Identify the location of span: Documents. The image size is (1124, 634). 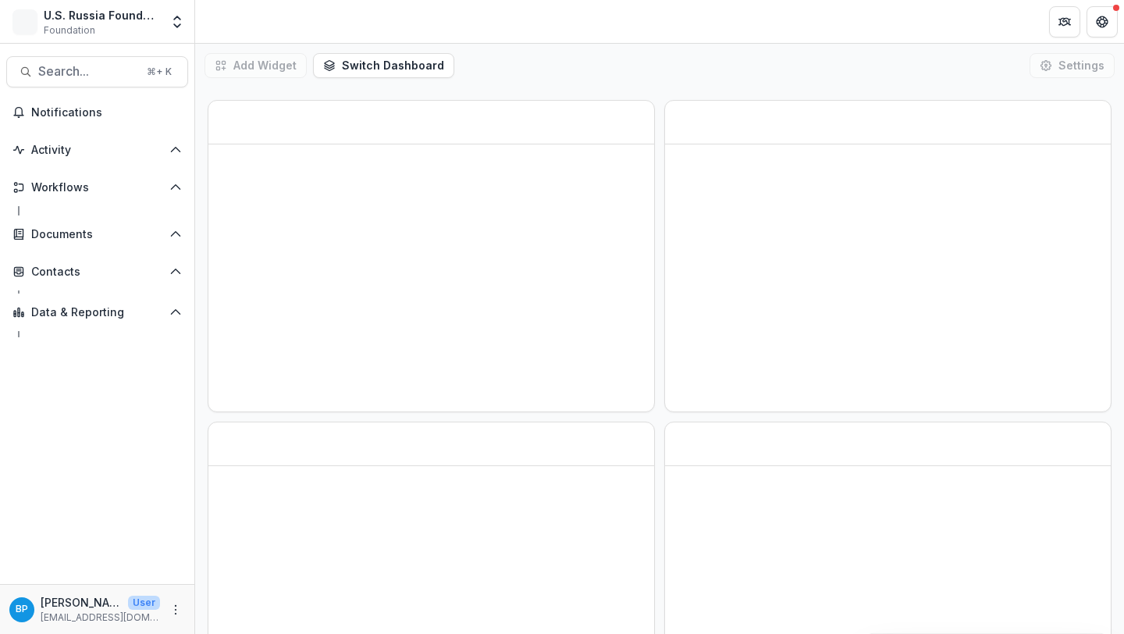
(97, 234).